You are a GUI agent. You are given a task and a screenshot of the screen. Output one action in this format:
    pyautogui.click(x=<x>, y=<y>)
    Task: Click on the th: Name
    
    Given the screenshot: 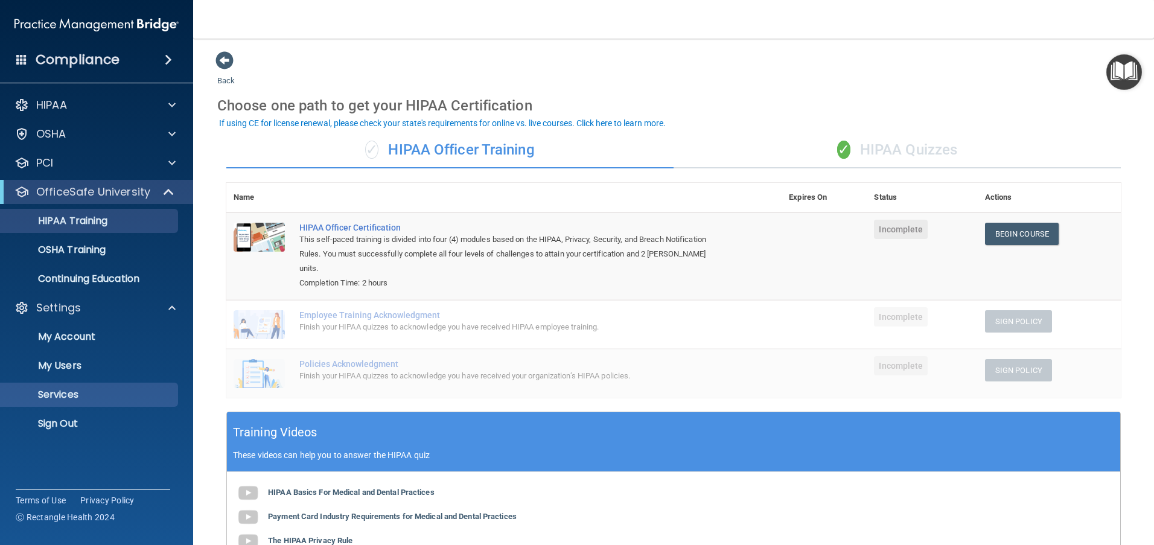 What is the action you would take?
    pyautogui.click(x=259, y=197)
    